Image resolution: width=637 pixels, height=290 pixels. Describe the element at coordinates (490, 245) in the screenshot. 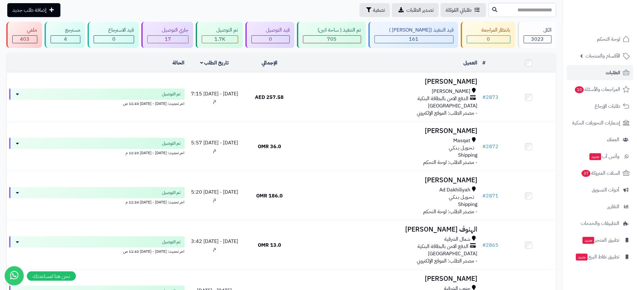

I see `a: #2865` at that location.